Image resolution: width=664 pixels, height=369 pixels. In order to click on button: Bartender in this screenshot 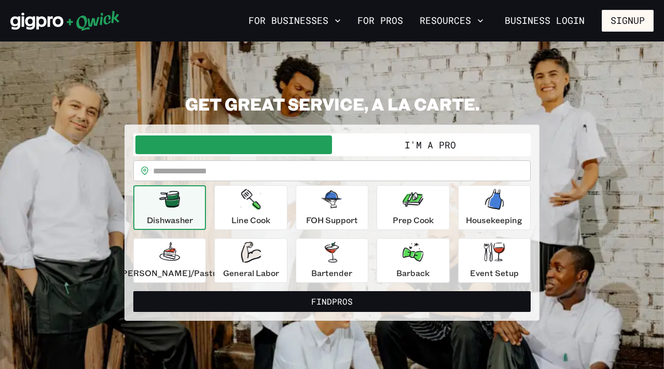, I will do `click(332, 260)`.